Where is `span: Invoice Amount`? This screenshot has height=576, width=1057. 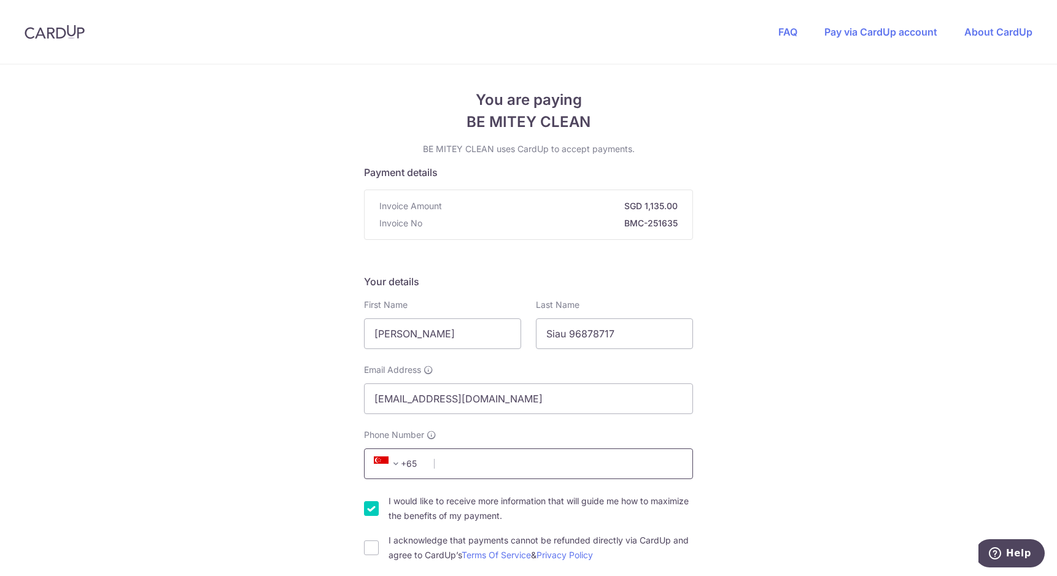
span: Invoice Amount is located at coordinates (411, 206).